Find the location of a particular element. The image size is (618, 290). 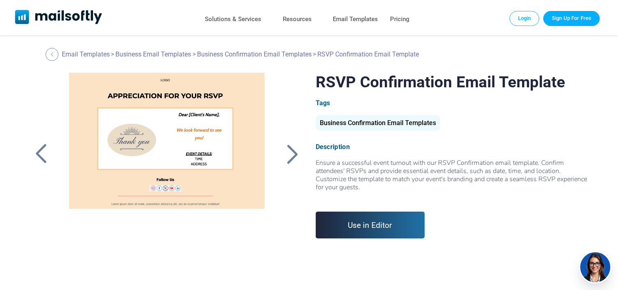

div: Business Confirmation Email Templates is located at coordinates (378, 123).